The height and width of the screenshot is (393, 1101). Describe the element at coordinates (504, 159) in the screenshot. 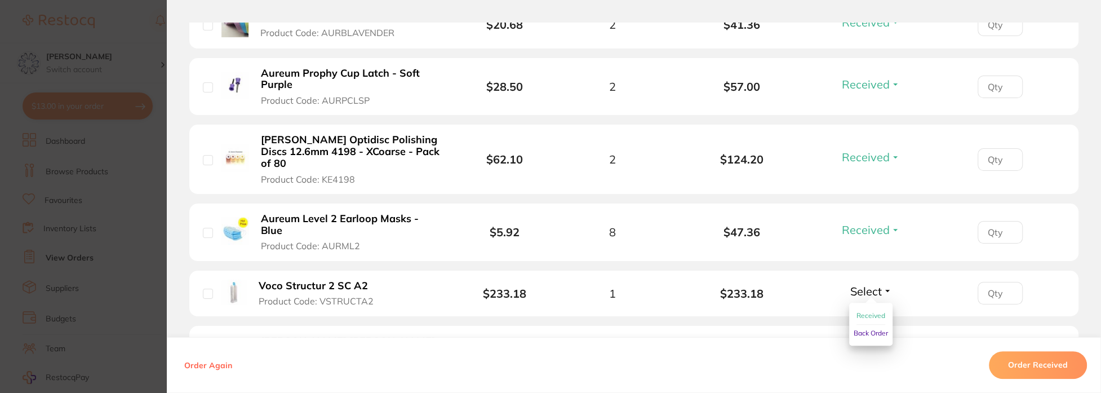

I see `b: $62.10` at that location.